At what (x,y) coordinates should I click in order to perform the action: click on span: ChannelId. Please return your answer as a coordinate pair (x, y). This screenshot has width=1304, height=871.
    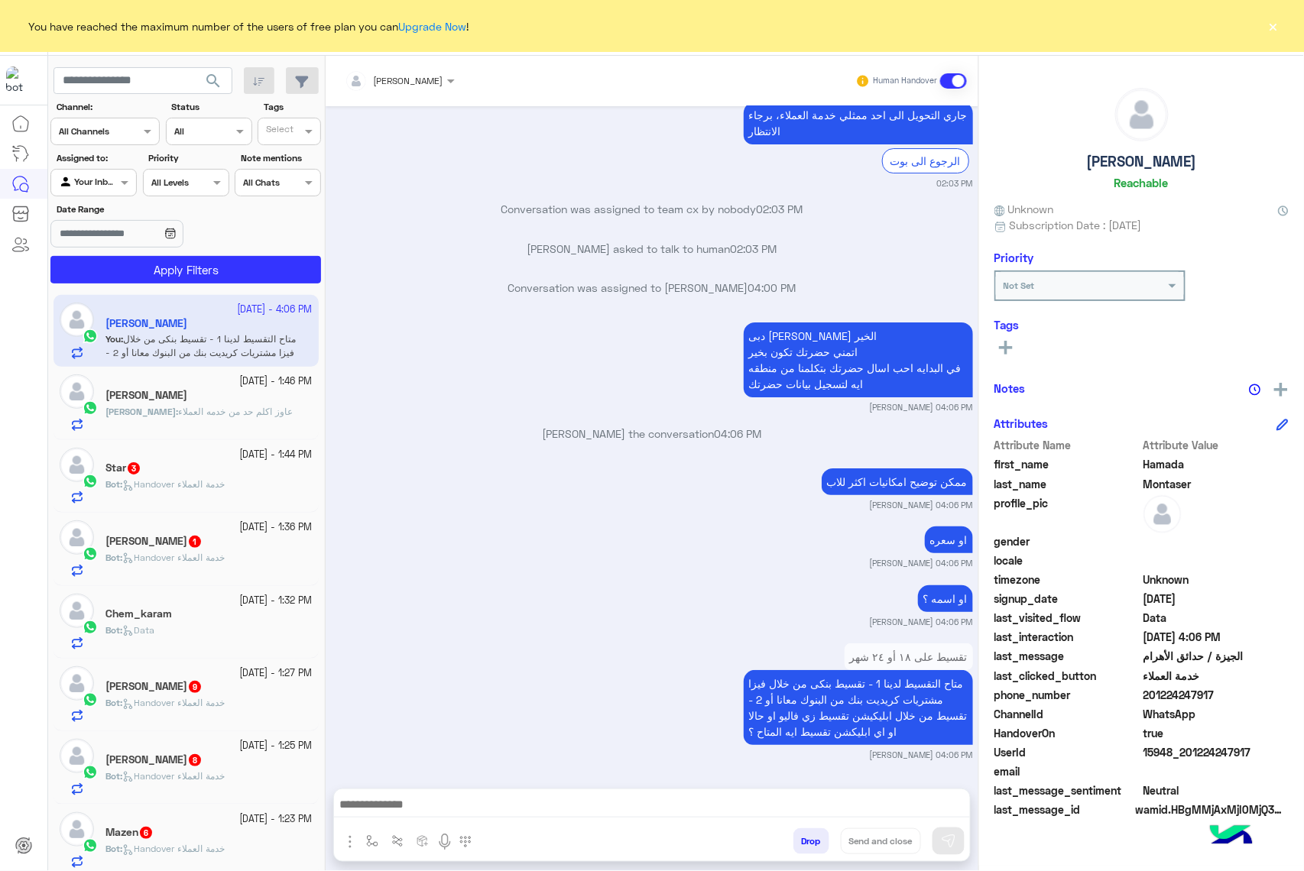
    Looking at the image, I should click on (1067, 714).